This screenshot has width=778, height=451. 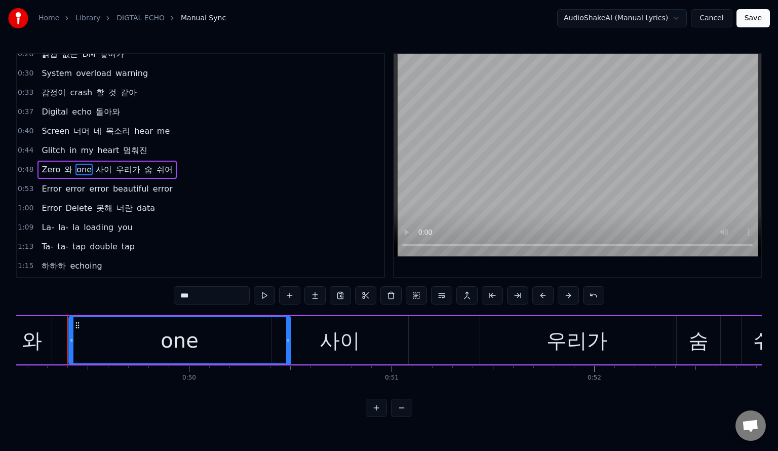 What do you see at coordinates (25, 247) in the screenshot?
I see `span: 1:13` at bounding box center [25, 247].